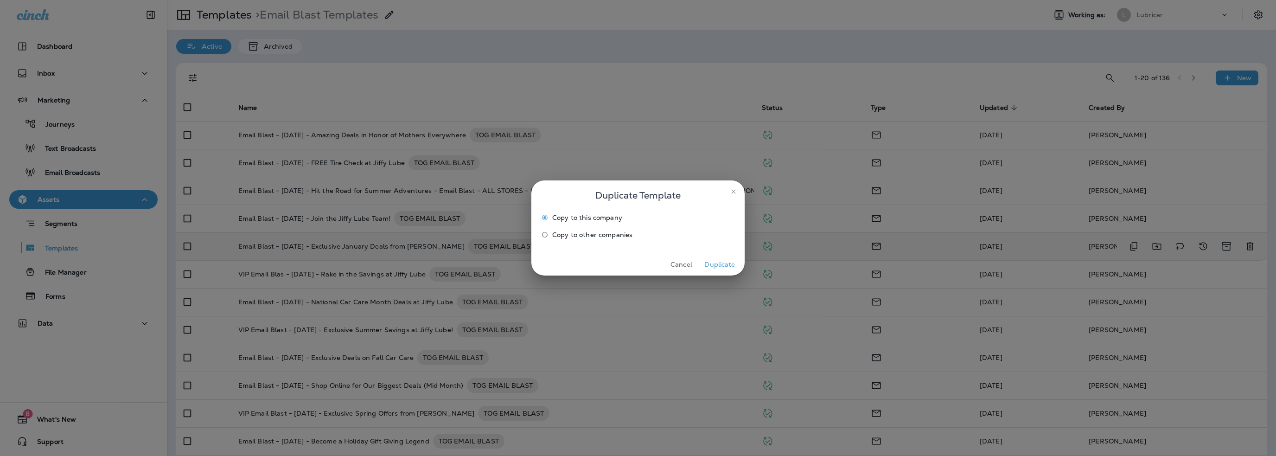  What do you see at coordinates (592, 235) in the screenshot?
I see `span: Copy to other companies` at bounding box center [592, 235].